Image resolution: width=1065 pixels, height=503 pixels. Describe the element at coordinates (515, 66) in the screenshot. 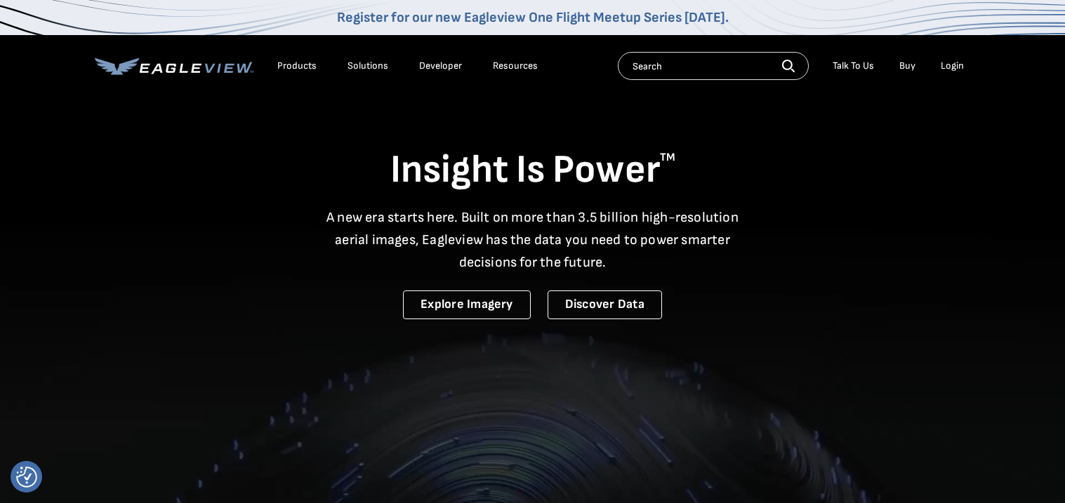

I see `div: Resources` at that location.